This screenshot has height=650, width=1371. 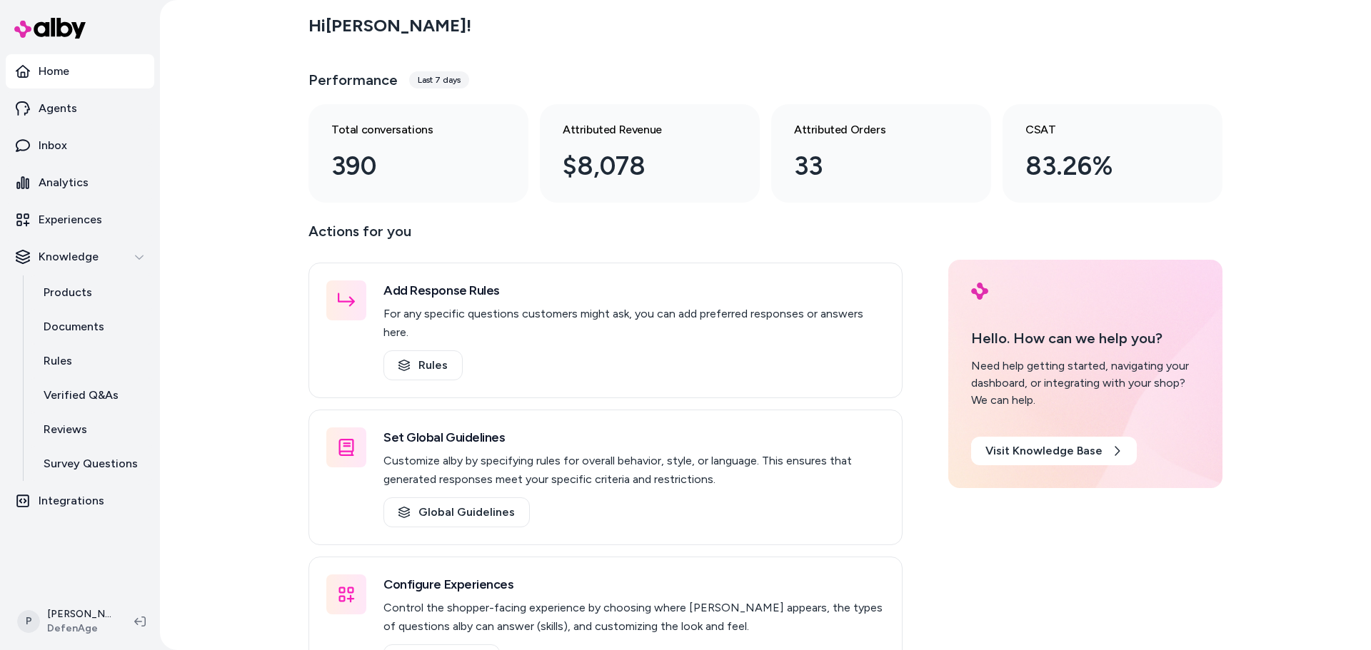 What do you see at coordinates (80, 501) in the screenshot?
I see `a: Integrations` at bounding box center [80, 501].